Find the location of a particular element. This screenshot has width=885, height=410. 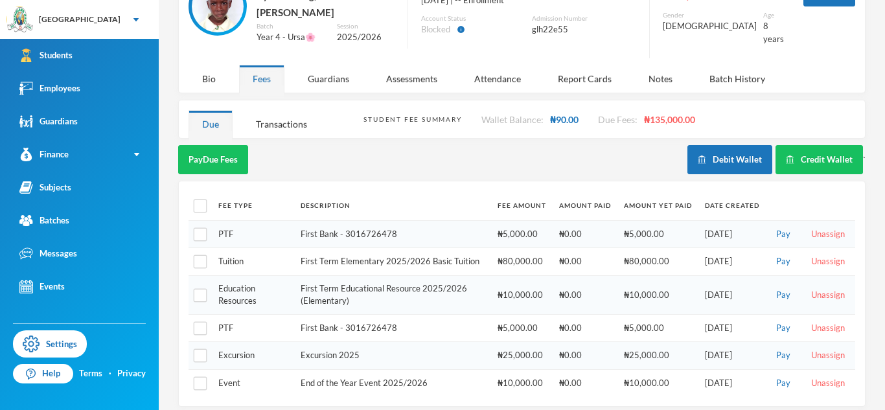

span: Wallet Balance: is located at coordinates (512, 119).